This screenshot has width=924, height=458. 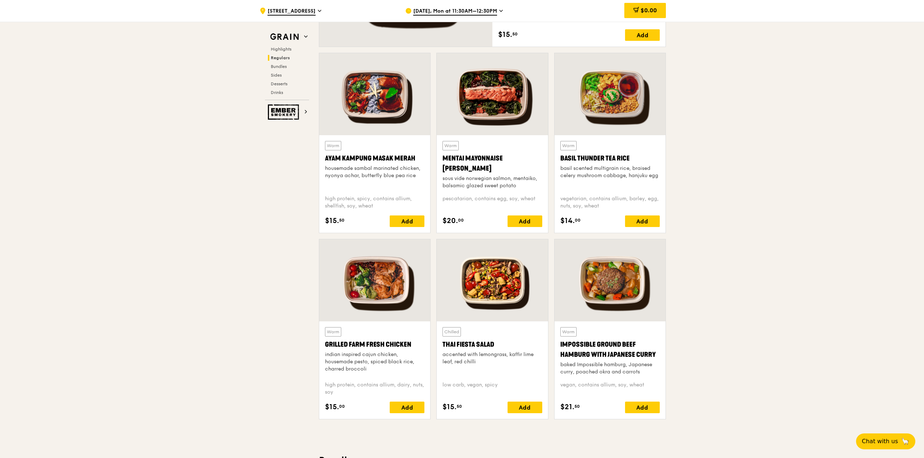 What do you see at coordinates (452, 332) in the screenshot?
I see `div: Chilled` at bounding box center [452, 332].